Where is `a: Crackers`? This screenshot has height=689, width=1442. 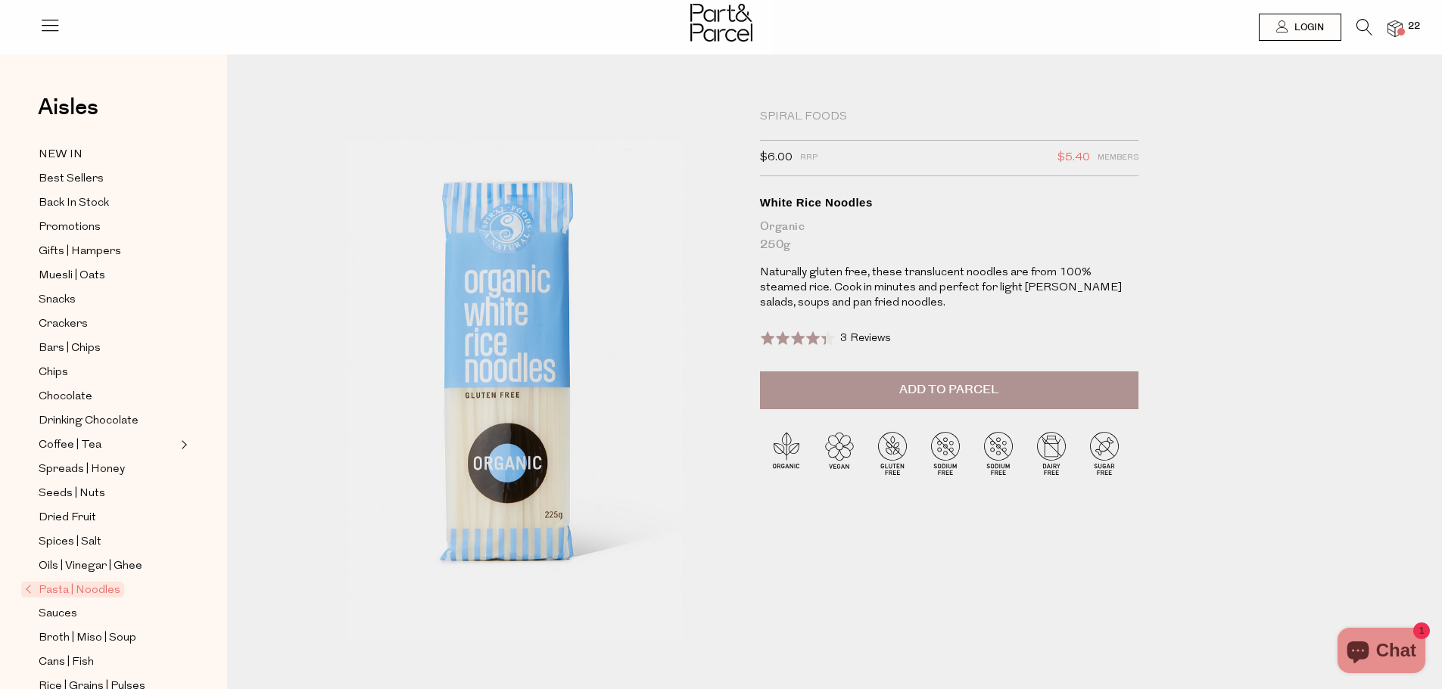
a: Crackers is located at coordinates (107, 324).